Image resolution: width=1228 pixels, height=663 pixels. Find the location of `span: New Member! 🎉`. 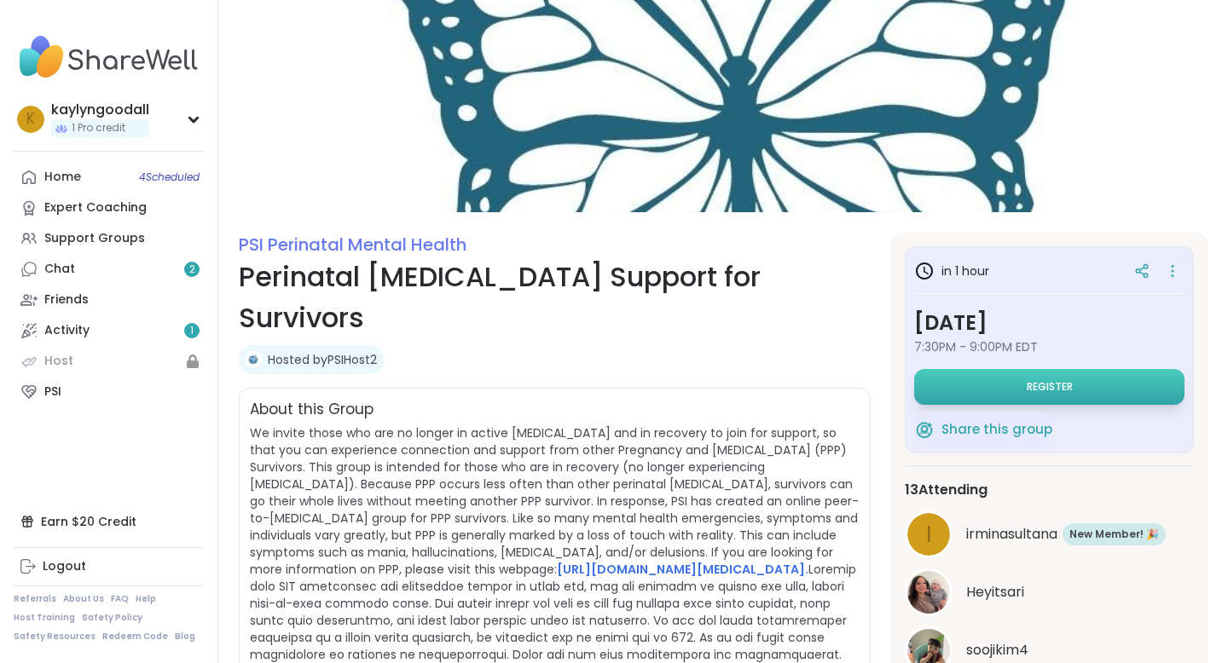

span: New Member! 🎉 is located at coordinates (1114, 535).